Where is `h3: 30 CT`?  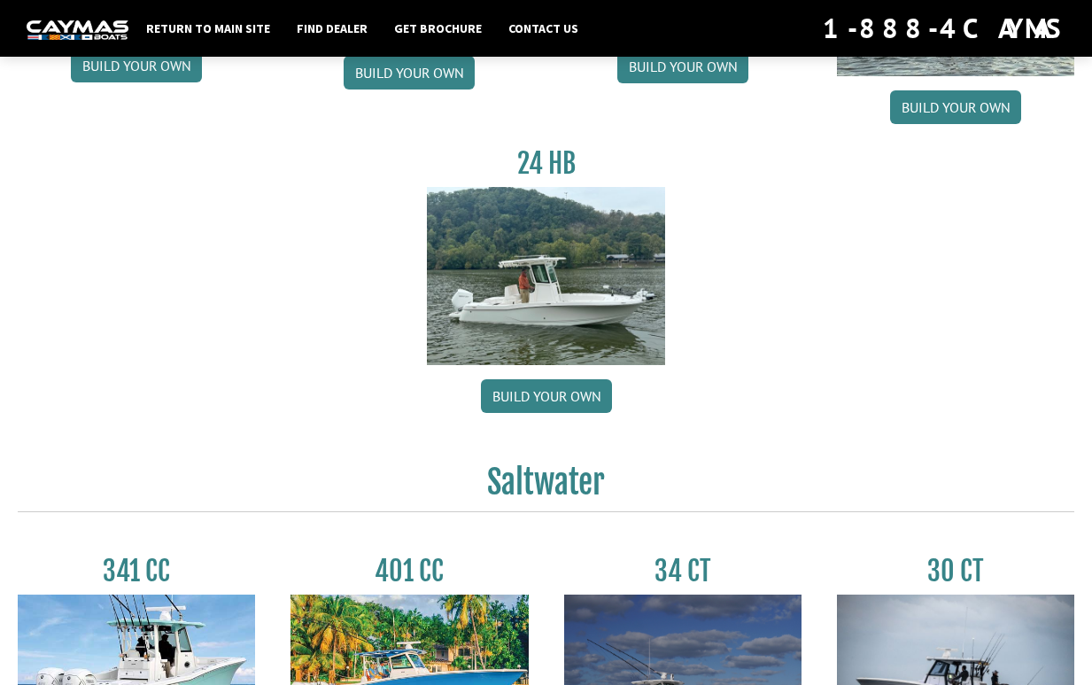 h3: 30 CT is located at coordinates (956, 571).